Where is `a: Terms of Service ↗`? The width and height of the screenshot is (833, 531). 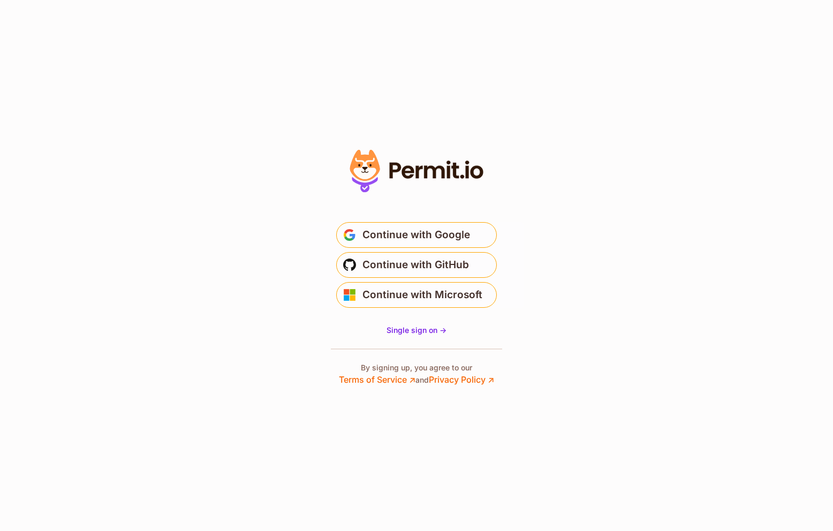 a: Terms of Service ↗ is located at coordinates (377, 380).